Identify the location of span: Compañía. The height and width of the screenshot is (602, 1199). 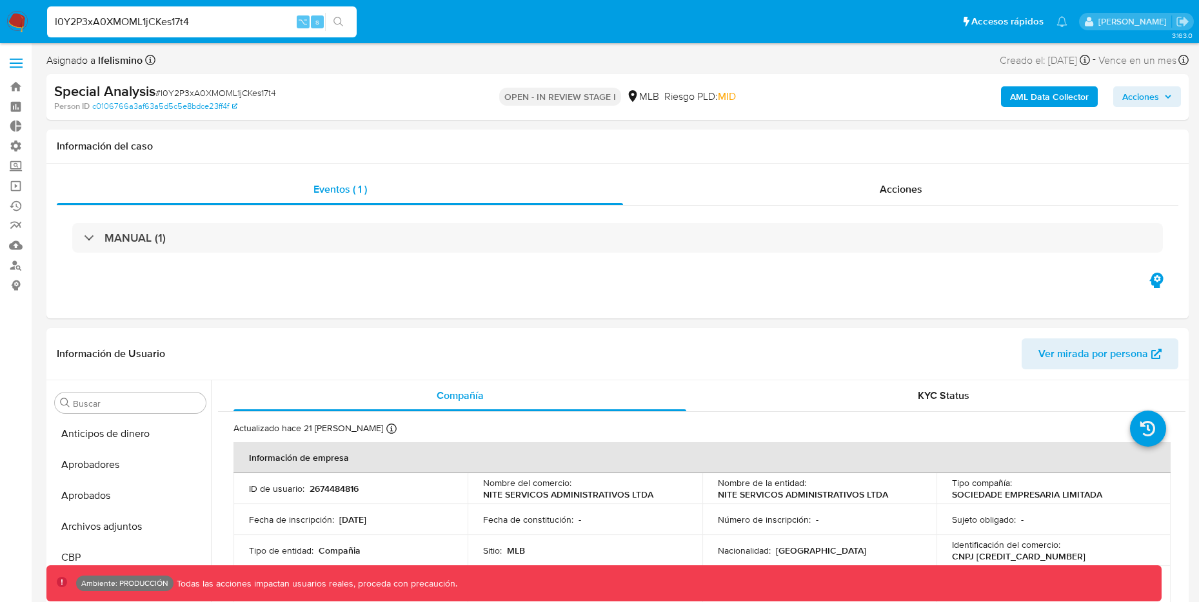
(460, 395).